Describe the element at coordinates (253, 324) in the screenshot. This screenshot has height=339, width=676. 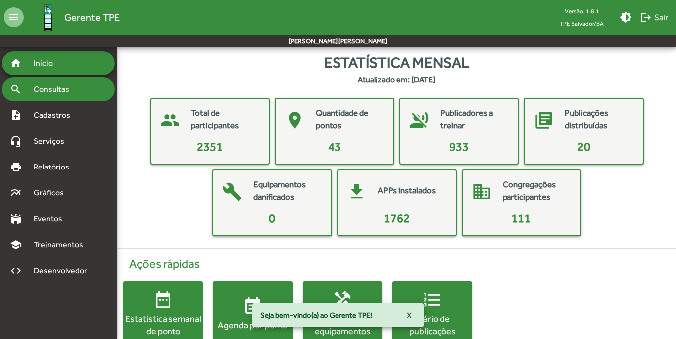
I see `div: Agenda por ponto` at that location.